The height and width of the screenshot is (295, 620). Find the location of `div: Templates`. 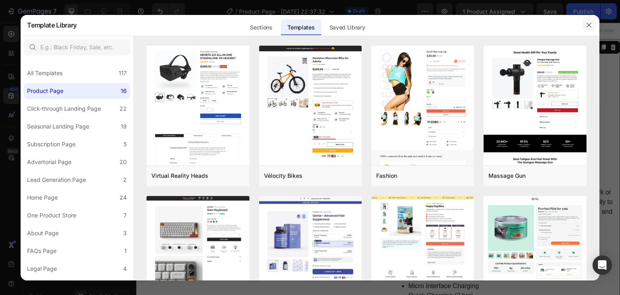

div: Templates is located at coordinates (301, 27).